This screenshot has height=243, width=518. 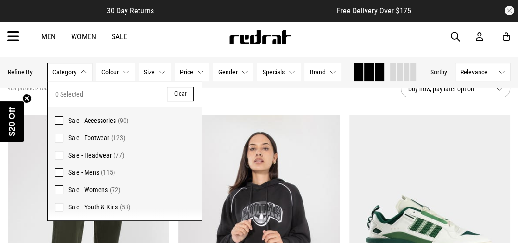 I want to click on span: Colour, so click(x=110, y=72).